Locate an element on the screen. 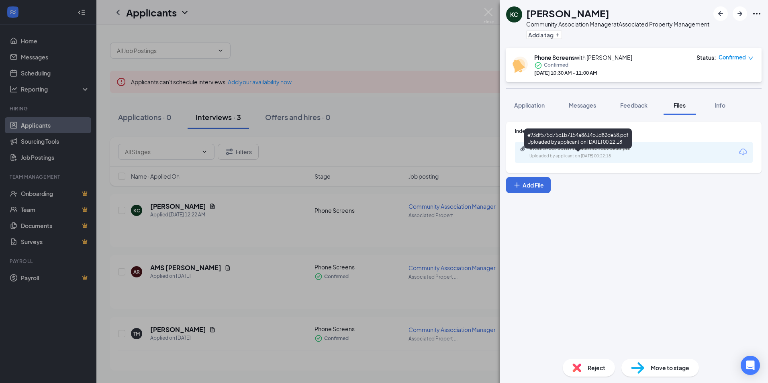 This screenshot has width=768, height=383. a: Download is located at coordinates (743, 152).